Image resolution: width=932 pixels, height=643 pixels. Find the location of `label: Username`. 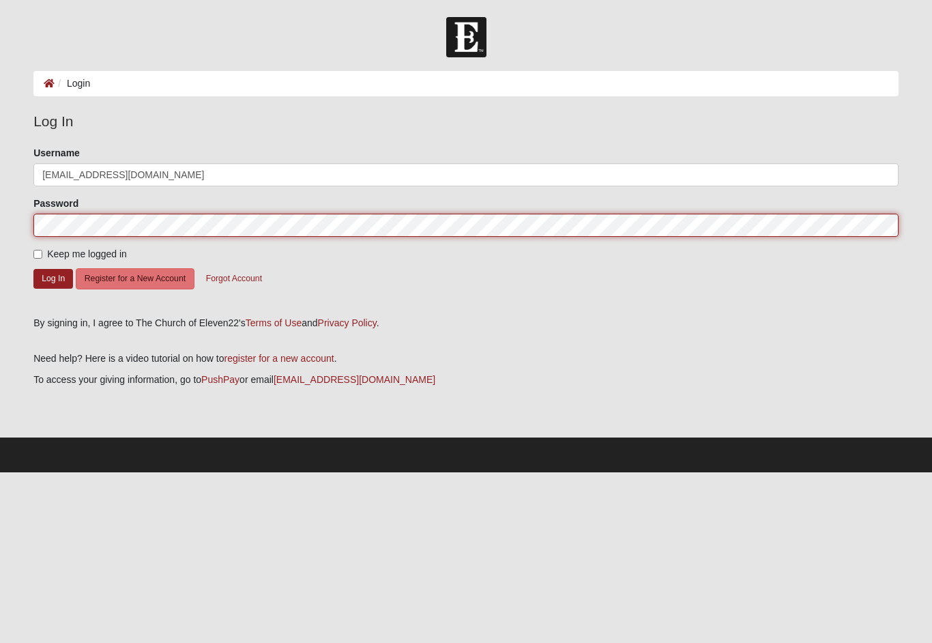

label: Username is located at coordinates (57, 153).